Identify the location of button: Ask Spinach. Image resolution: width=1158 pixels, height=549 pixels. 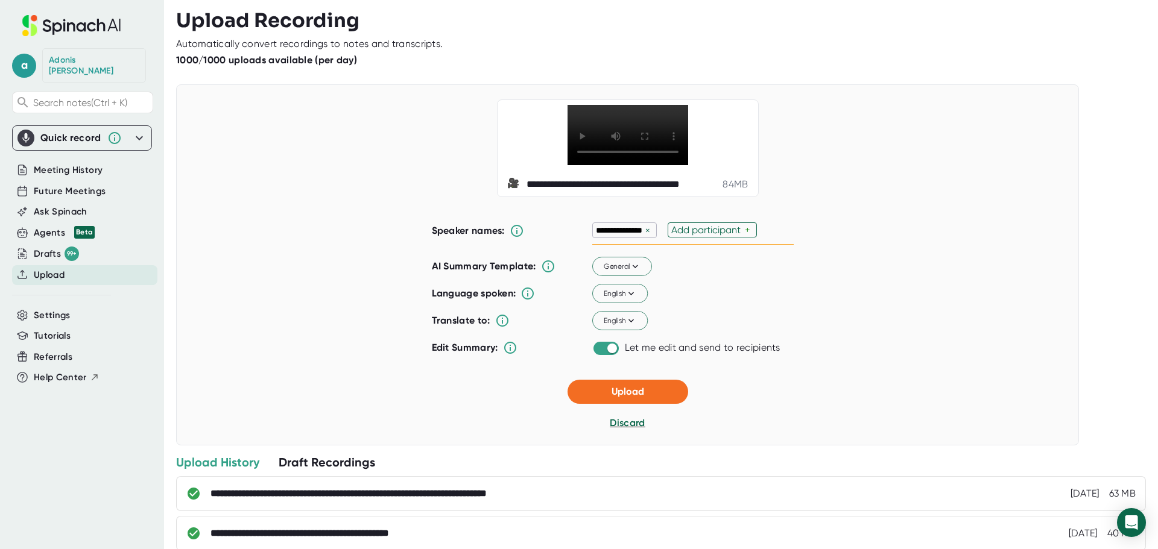
(60, 212).